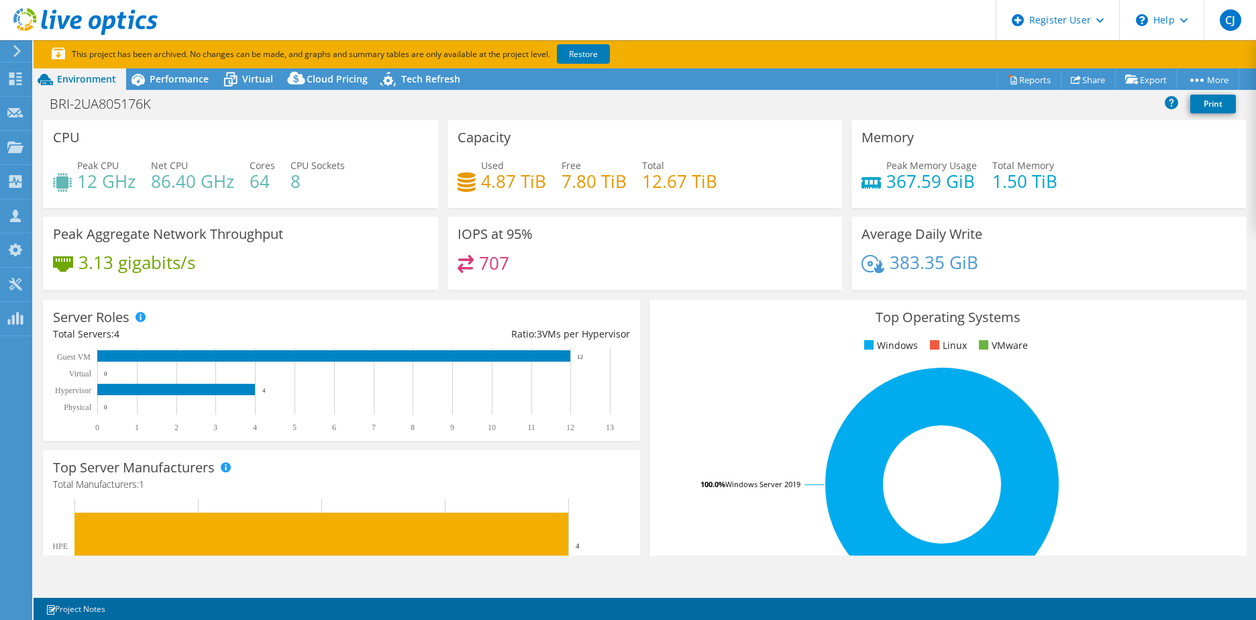 This screenshot has height=620, width=1256. I want to click on h4: 1.50 TiB, so click(1024, 181).